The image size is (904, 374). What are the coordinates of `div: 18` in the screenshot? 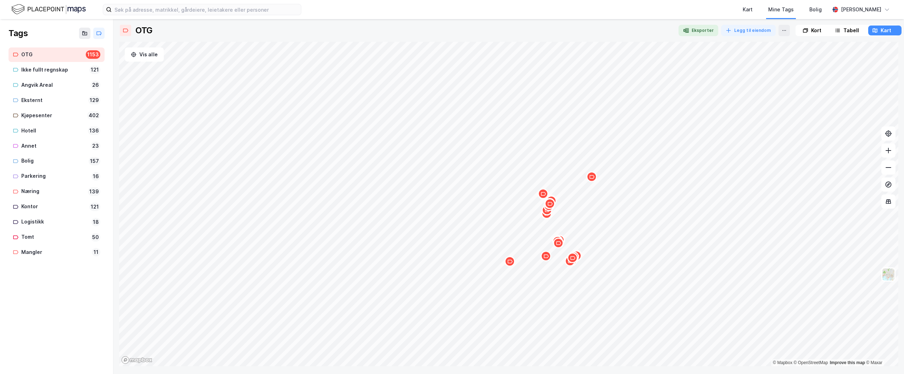 It's located at (96, 222).